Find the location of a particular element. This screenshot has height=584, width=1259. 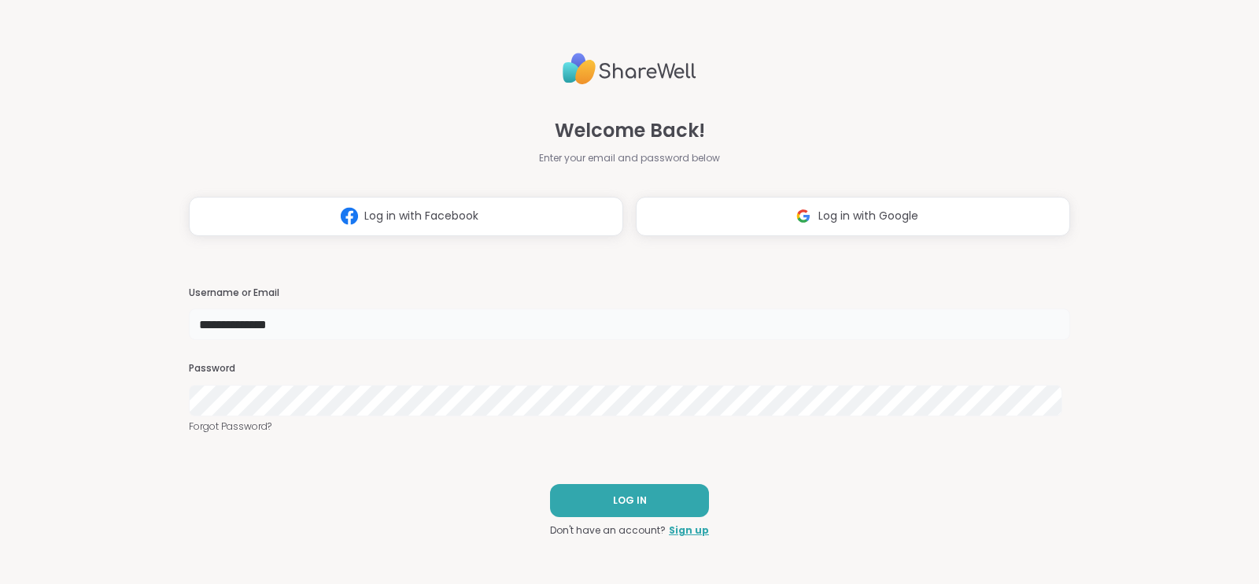

span: Enter your email and password below is located at coordinates (629, 158).